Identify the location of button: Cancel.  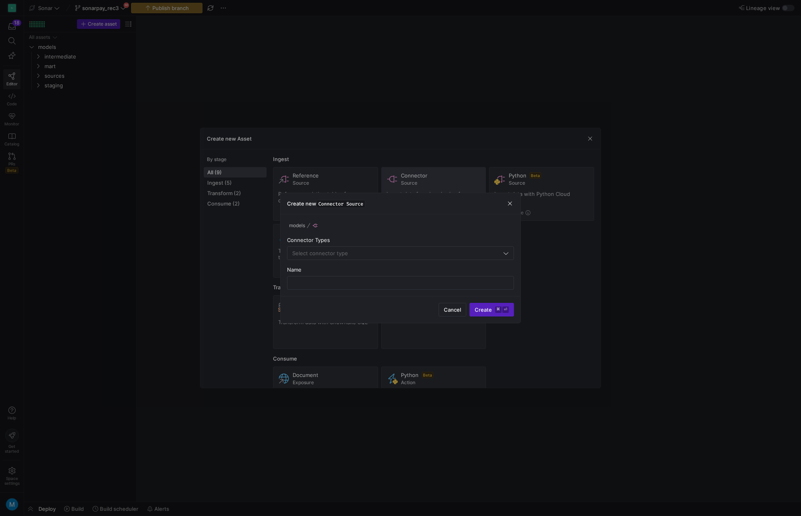
(452, 310).